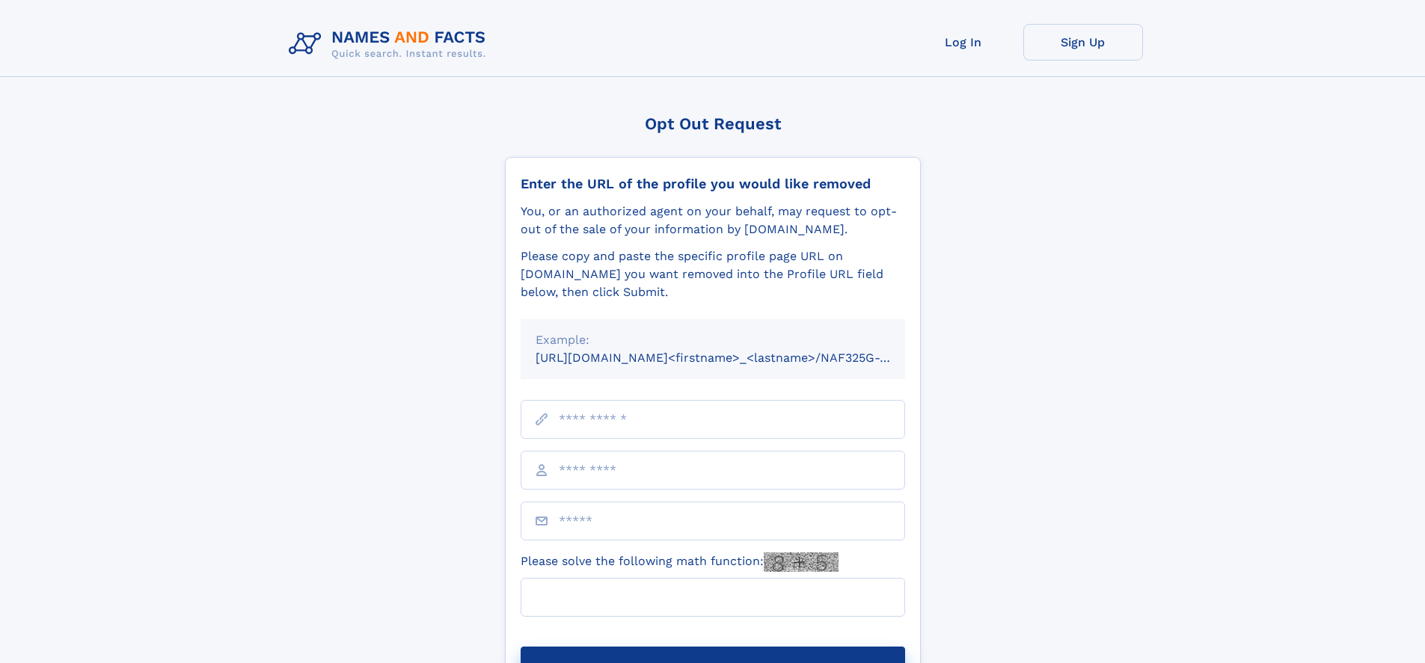  Describe the element at coordinates (713, 221) in the screenshot. I see `div: You, or an authorized agent on your behalf, may request to opt-out of the sale of your informatio...` at that location.